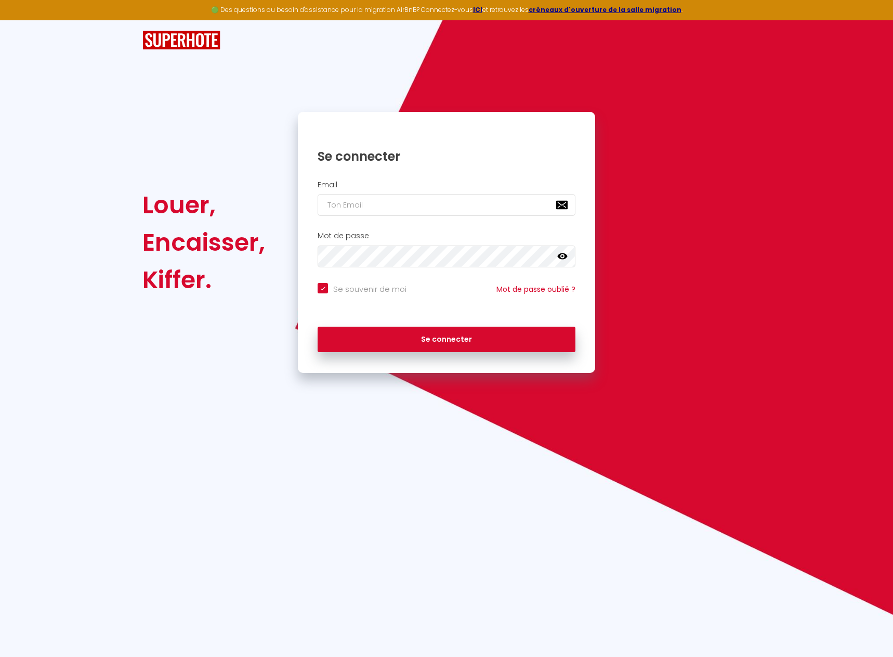  I want to click on h1: Se connecter, so click(447, 156).